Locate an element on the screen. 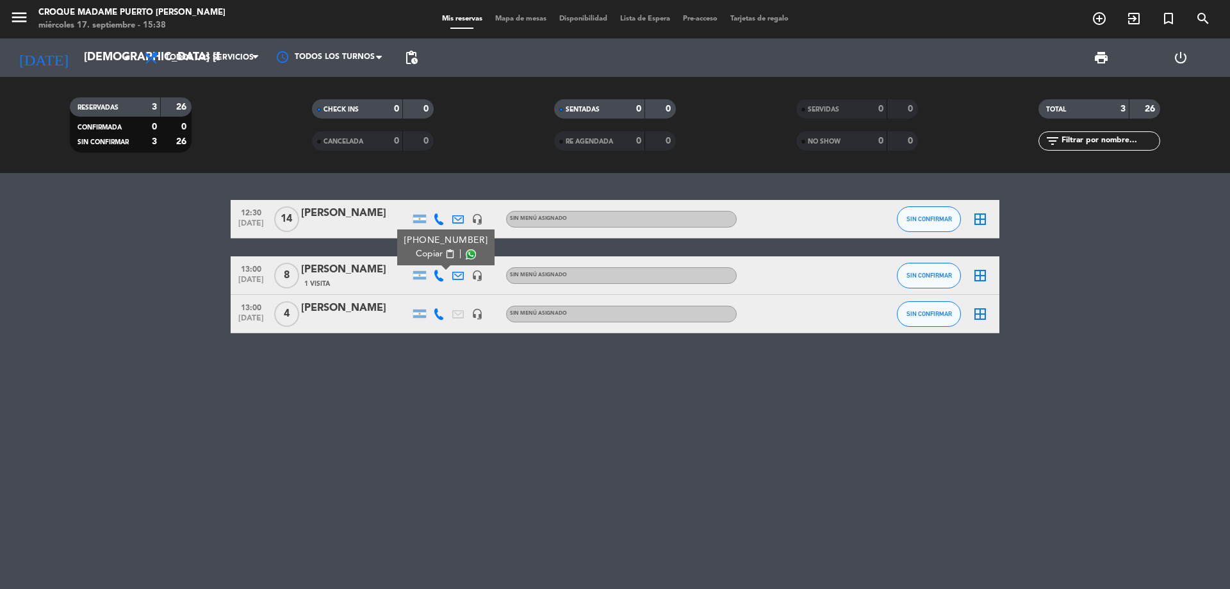 The height and width of the screenshot is (589, 1230). span: Mis reservas is located at coordinates (462, 19).